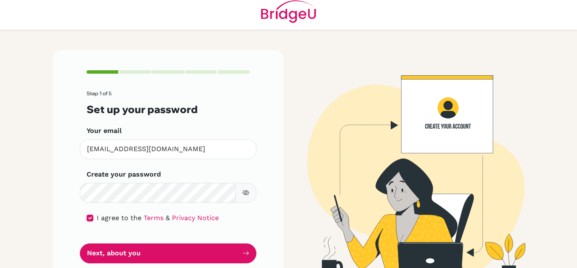  What do you see at coordinates (99, 93) in the screenshot?
I see `span: Step 1 of 5` at bounding box center [99, 93].